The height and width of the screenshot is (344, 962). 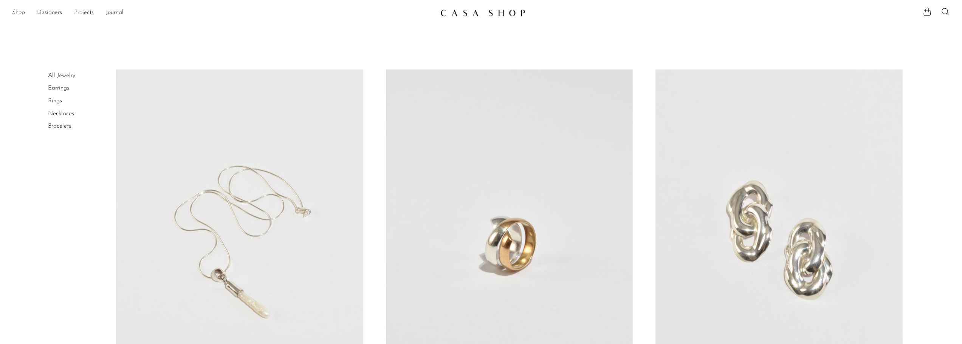 I want to click on a: Projects, so click(x=84, y=13).